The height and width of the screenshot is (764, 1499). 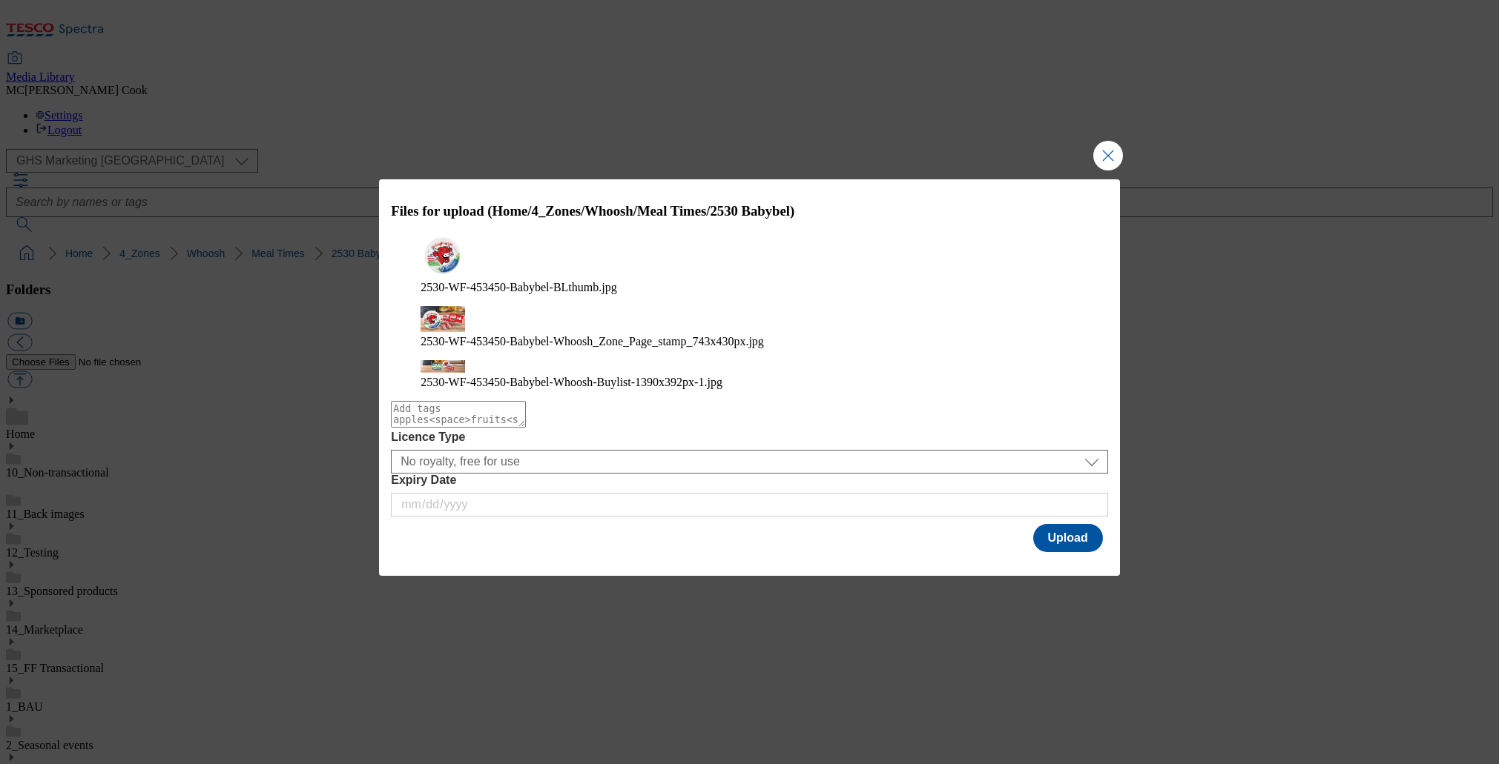 I want to click on button: Upload, so click(x=1068, y=538).